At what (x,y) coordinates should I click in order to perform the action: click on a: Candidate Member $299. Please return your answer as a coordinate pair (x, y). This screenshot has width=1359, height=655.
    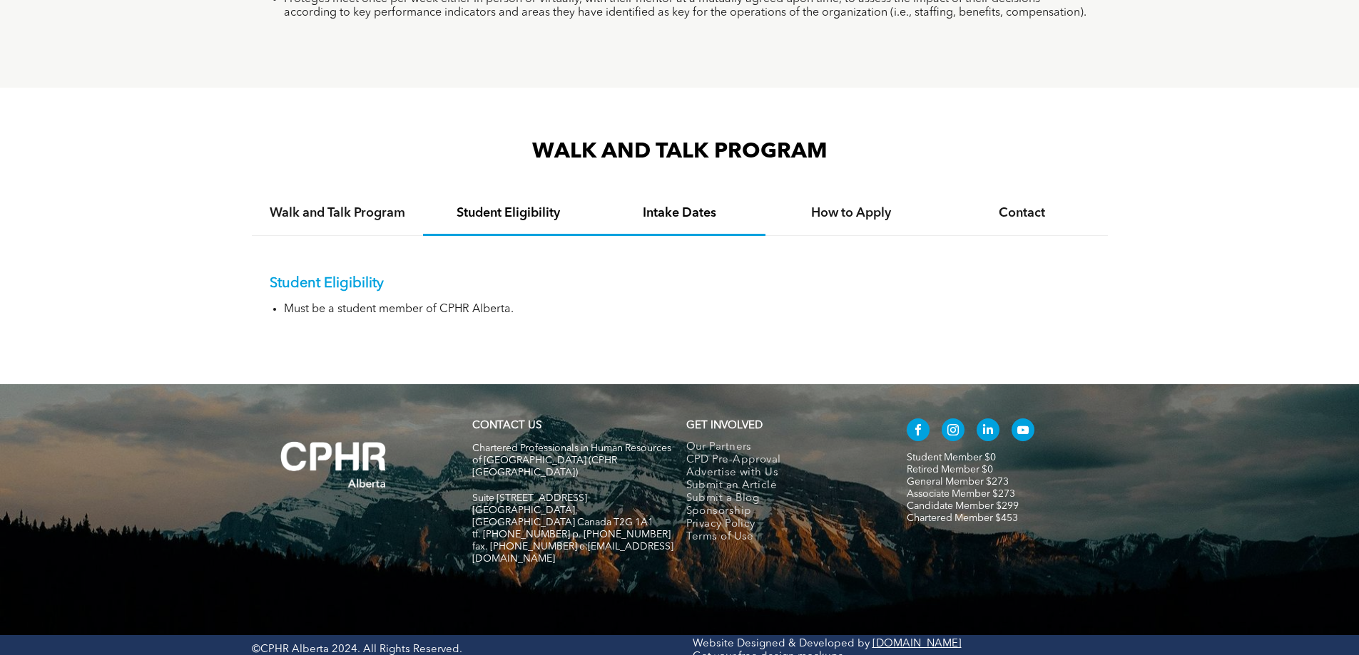
    Looking at the image, I should click on (962, 506).